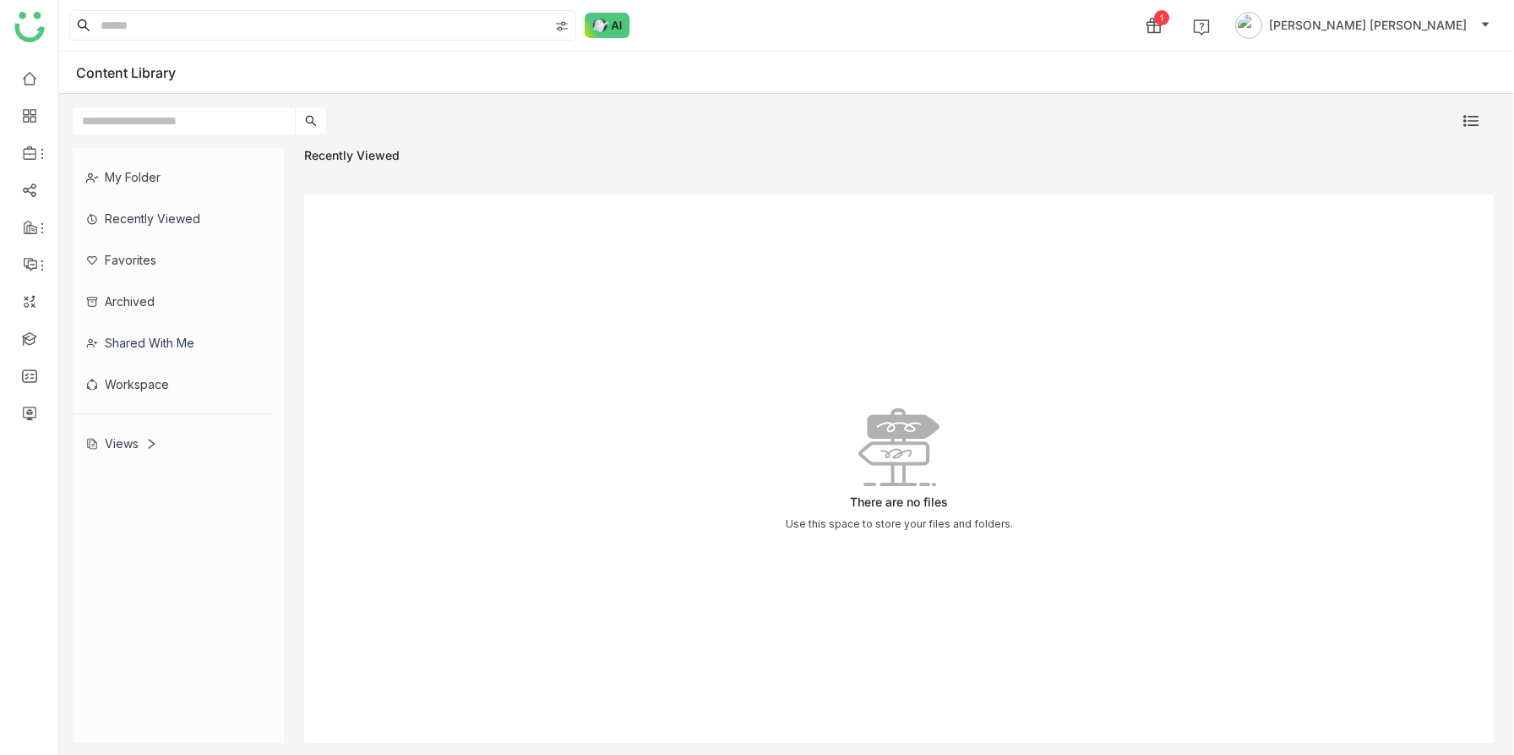 The image size is (1514, 755). I want to click on div: Archived, so click(172, 301).